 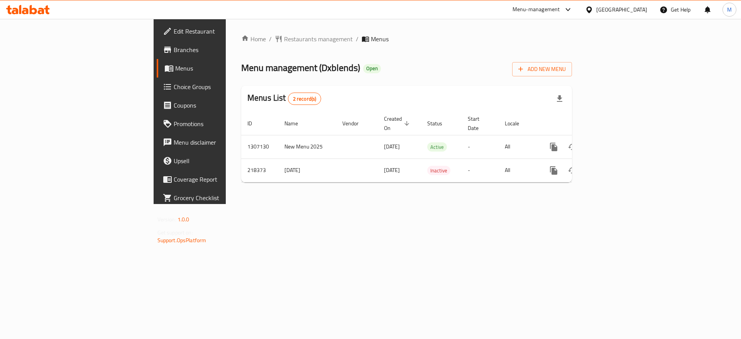 What do you see at coordinates (301, 68) in the screenshot?
I see `span: Menu management ( Dxblends )` at bounding box center [301, 68].